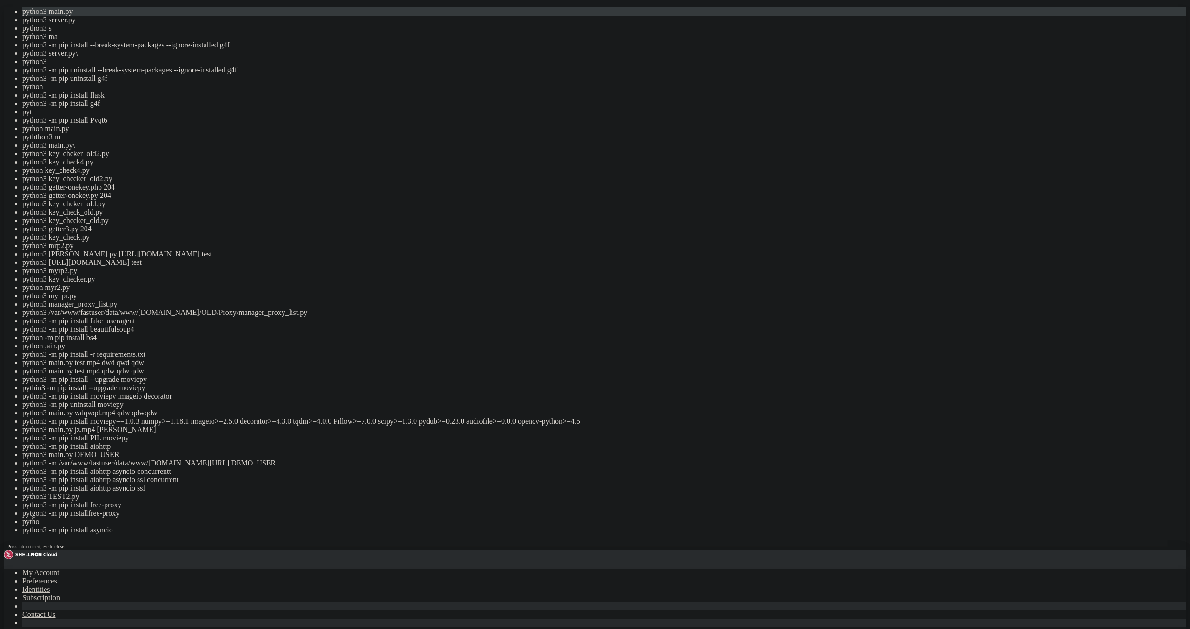 The width and height of the screenshot is (1190, 629). What do you see at coordinates (74, 146) in the screenshot?
I see `span: You may do that in your control panel.` at bounding box center [74, 146].